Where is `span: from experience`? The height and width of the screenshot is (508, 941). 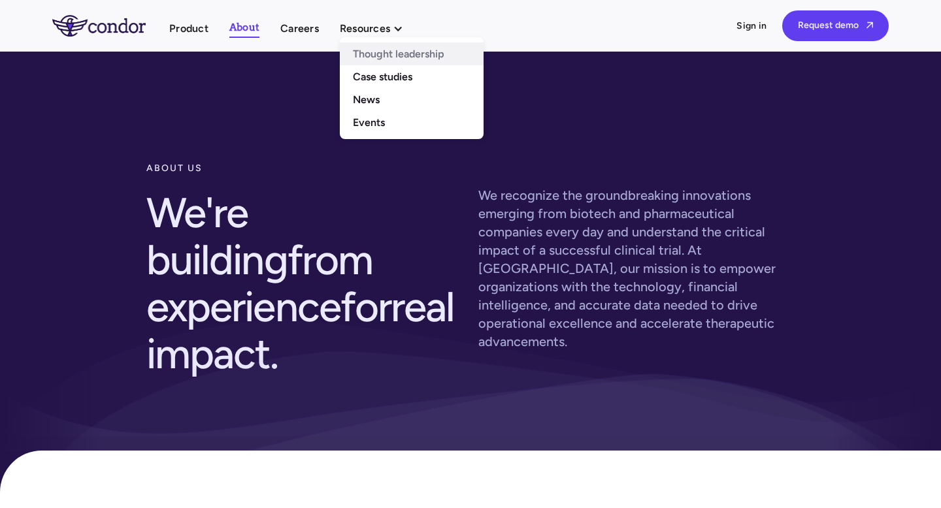 span: from experience is located at coordinates (259, 283).